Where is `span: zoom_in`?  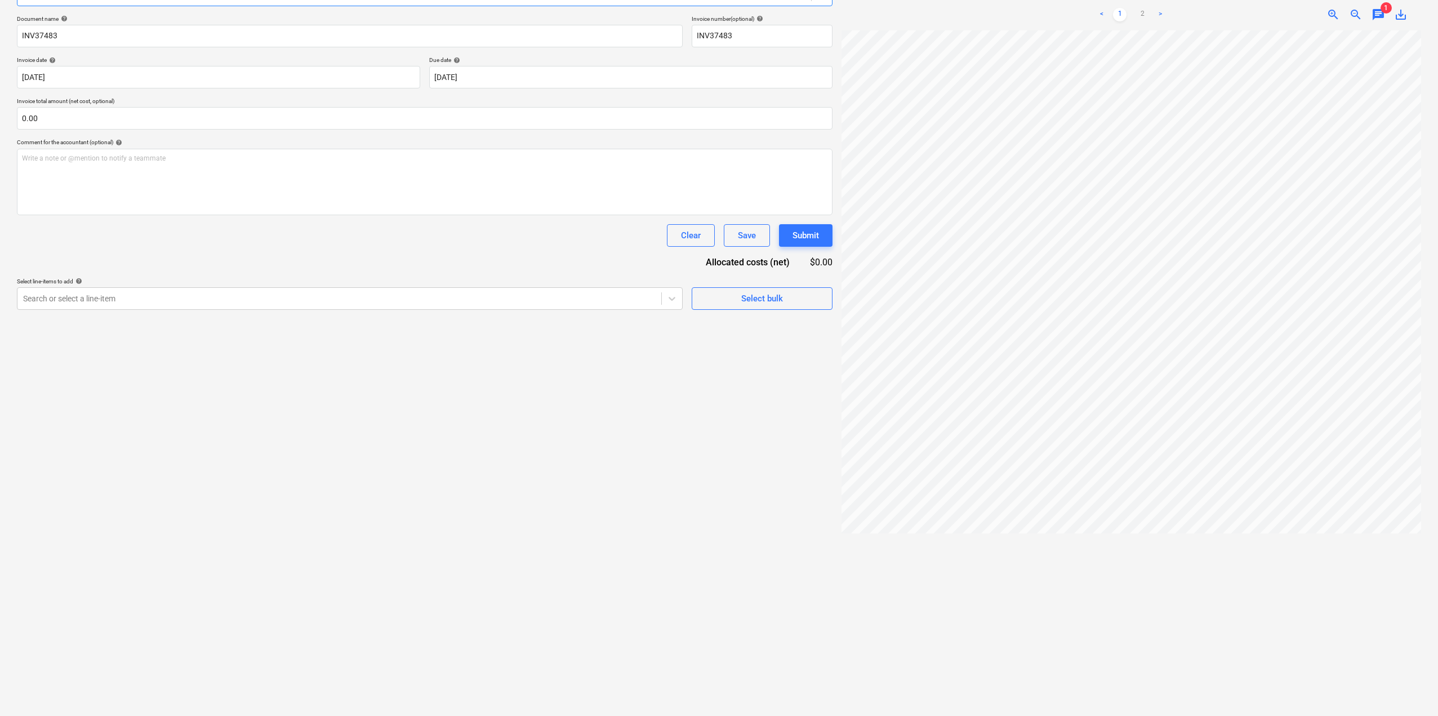 span: zoom_in is located at coordinates (1333, 15).